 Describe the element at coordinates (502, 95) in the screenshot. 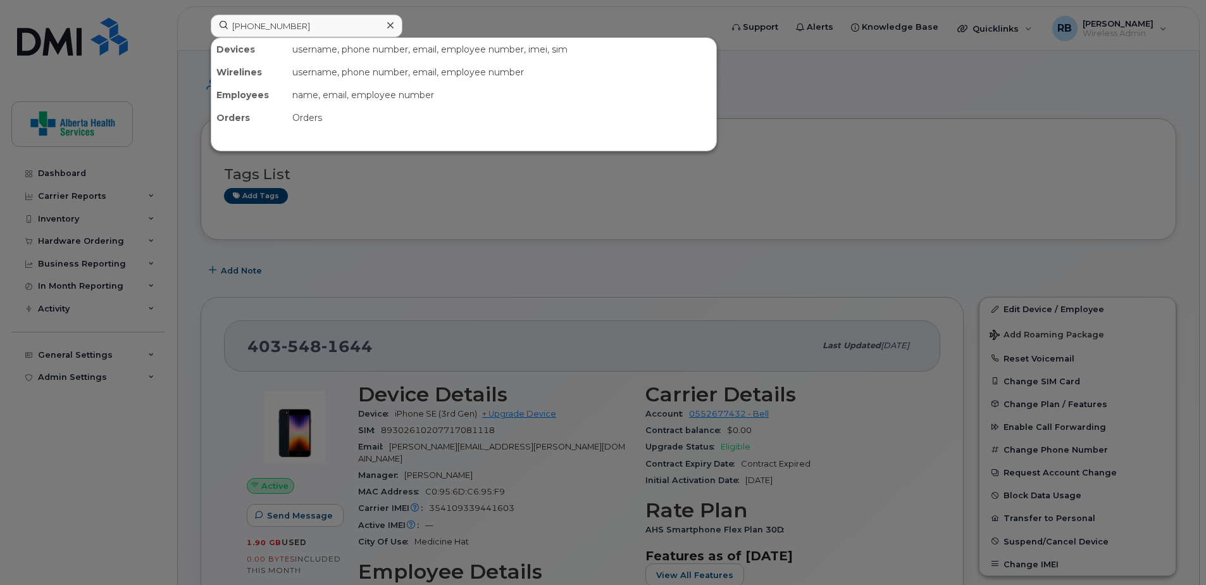

I see `div: name, email, employee number` at that location.